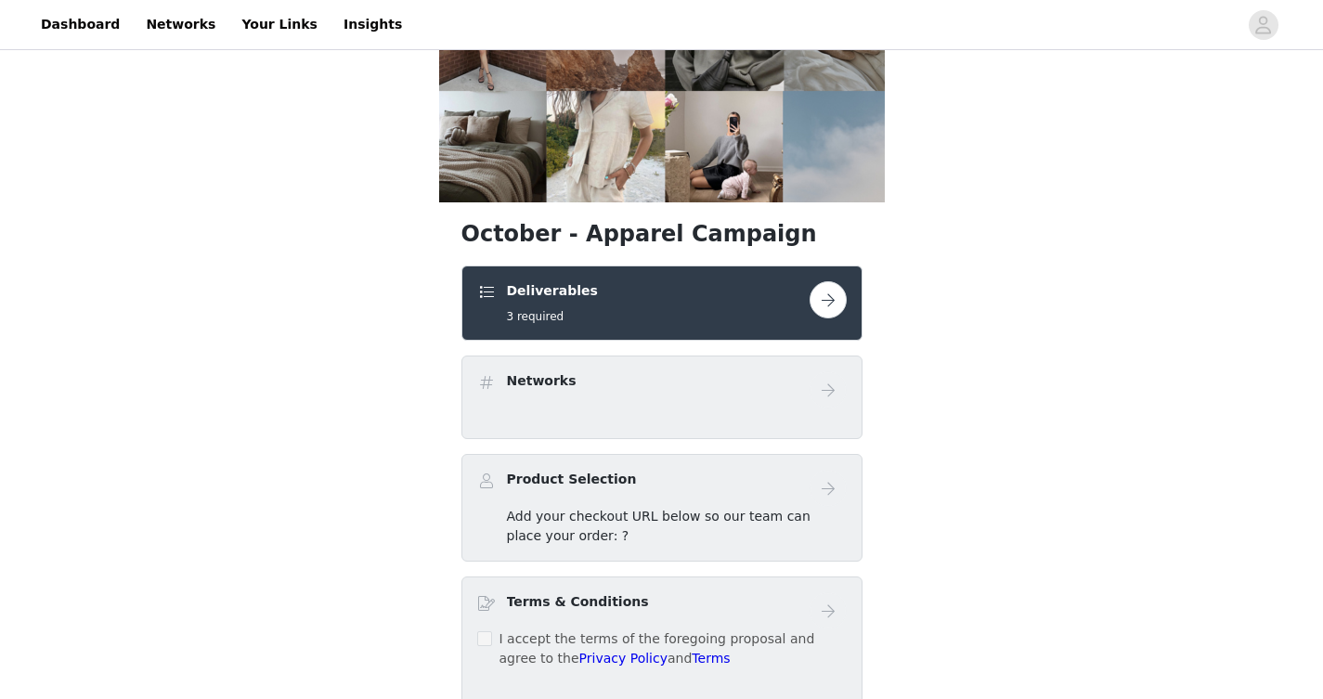  Describe the element at coordinates (710, 658) in the screenshot. I see `a: Terms` at that location.